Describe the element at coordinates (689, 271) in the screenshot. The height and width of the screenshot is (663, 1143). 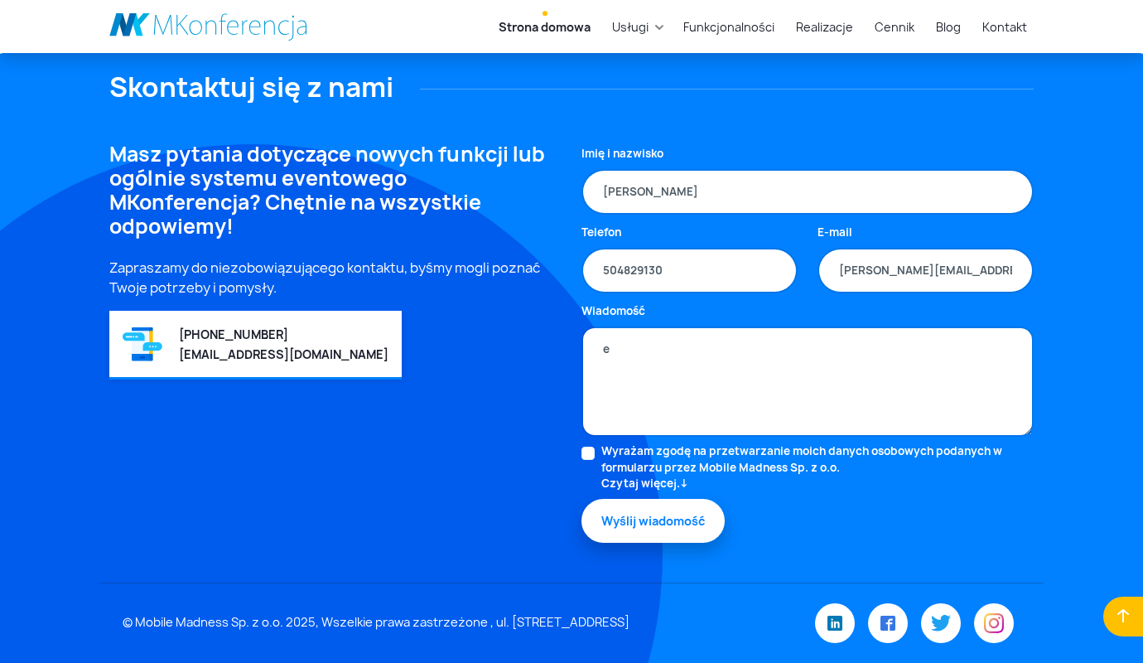
I see `input: Telefon` at that location.